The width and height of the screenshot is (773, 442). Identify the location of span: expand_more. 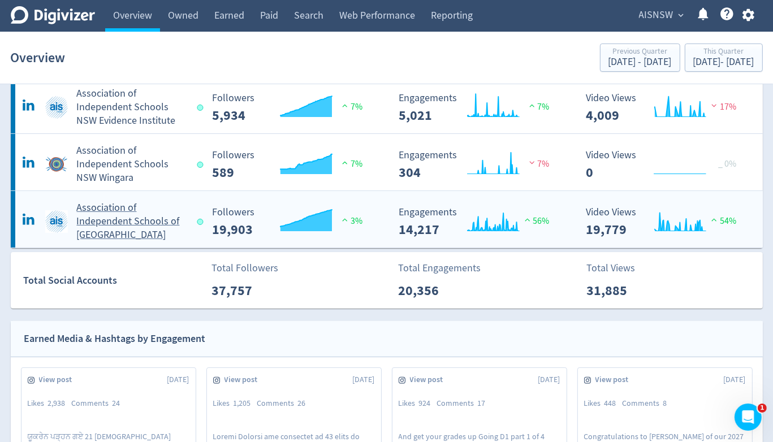
(682, 15).